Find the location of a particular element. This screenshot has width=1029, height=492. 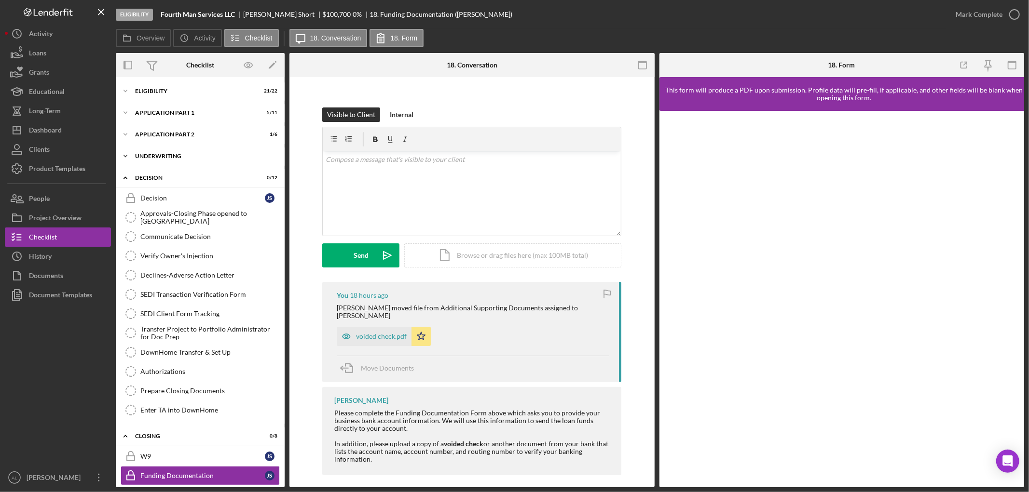

a: Authorizations is located at coordinates (200, 372).